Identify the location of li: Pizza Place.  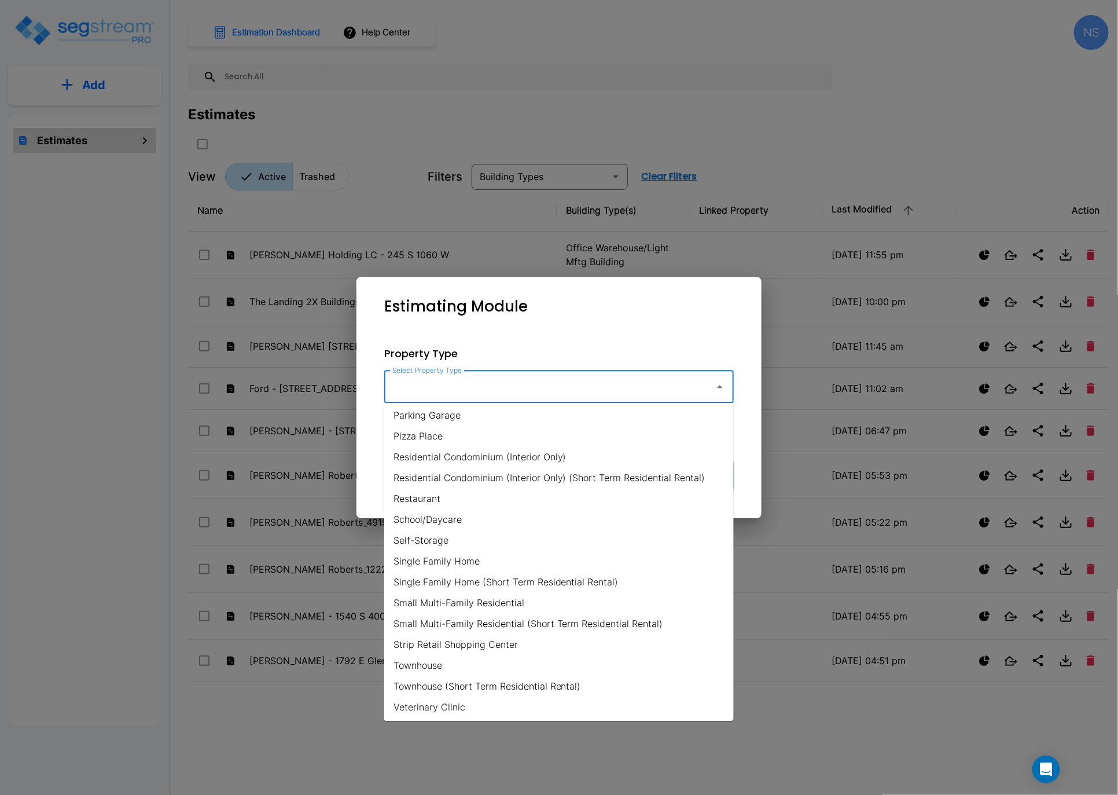
(559, 436).